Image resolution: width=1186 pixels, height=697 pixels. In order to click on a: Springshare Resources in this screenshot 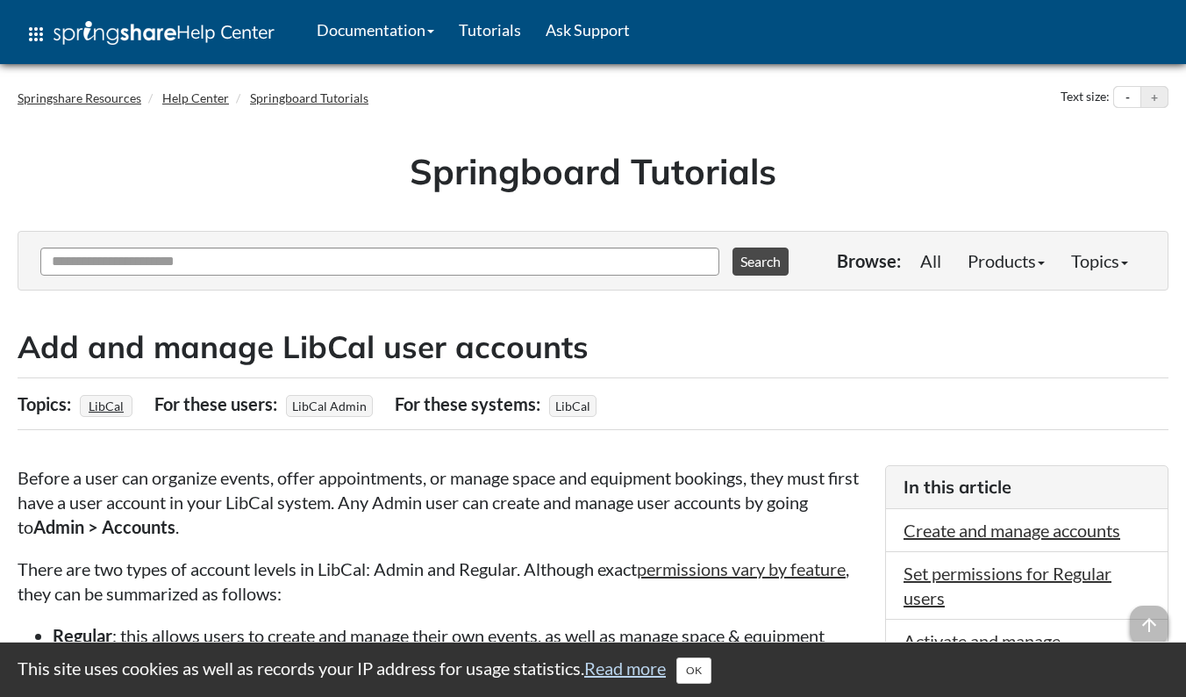, I will do `click(79, 97)`.